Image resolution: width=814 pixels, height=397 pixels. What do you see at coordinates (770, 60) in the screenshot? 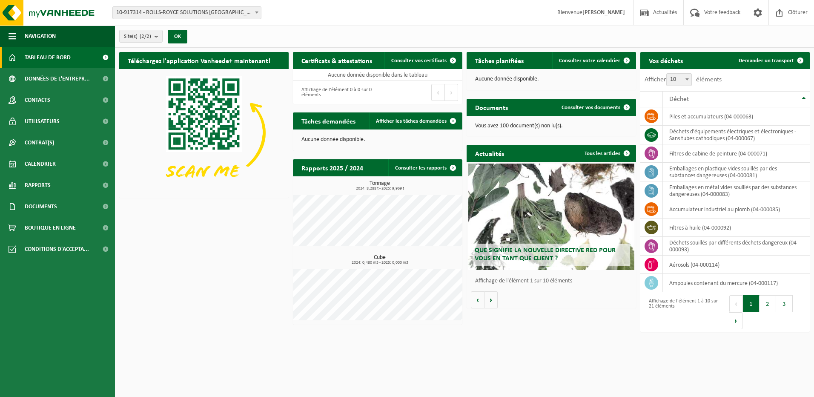
I see `a: Demander un transport` at bounding box center [770, 60].